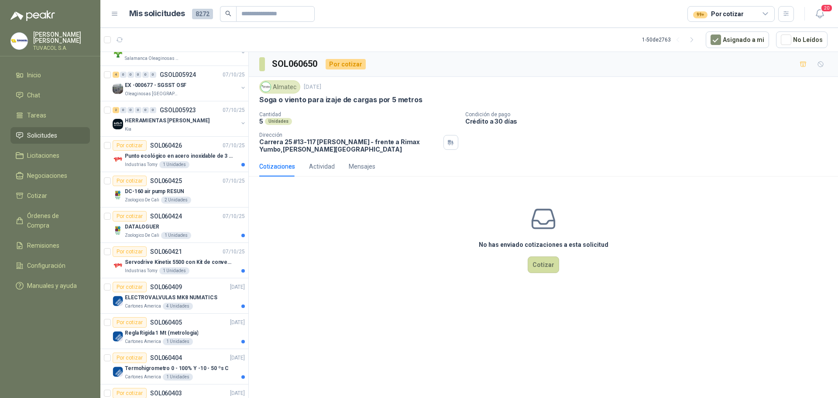  I want to click on p: SOL060424, so click(166, 216).